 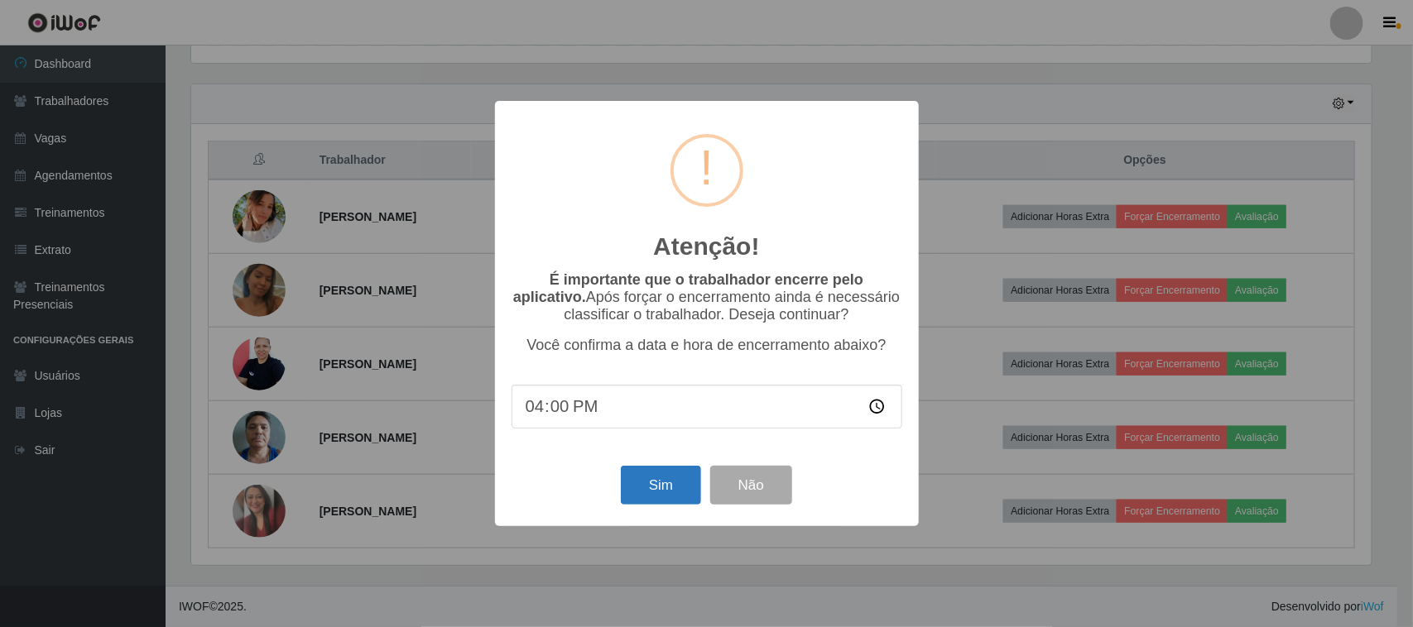 I want to click on b: É importante que o trabalhador encerre pelo aplicativo., so click(x=688, y=288).